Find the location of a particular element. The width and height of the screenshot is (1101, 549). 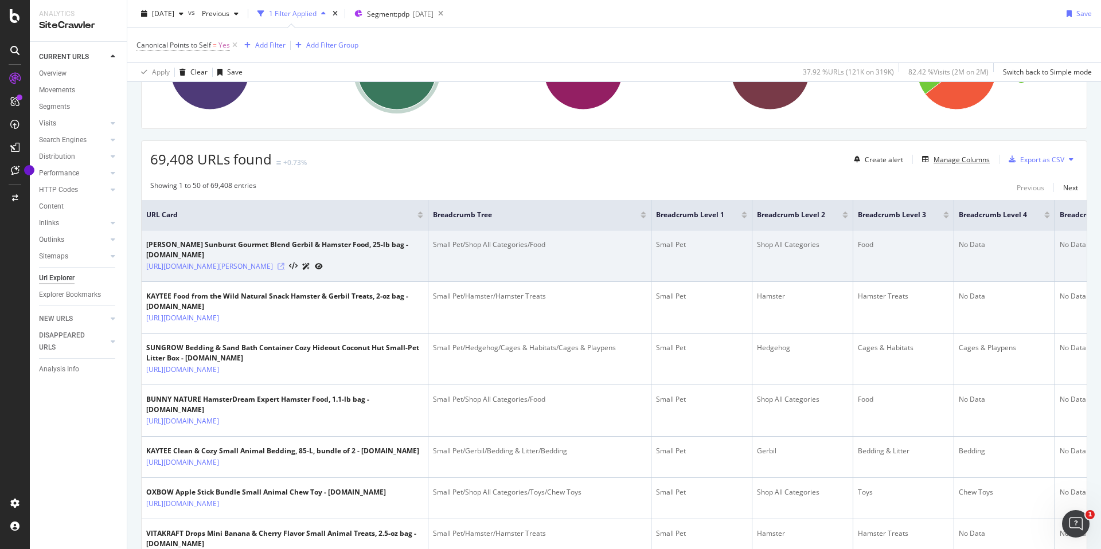

a: Inlinks is located at coordinates (73, 223).